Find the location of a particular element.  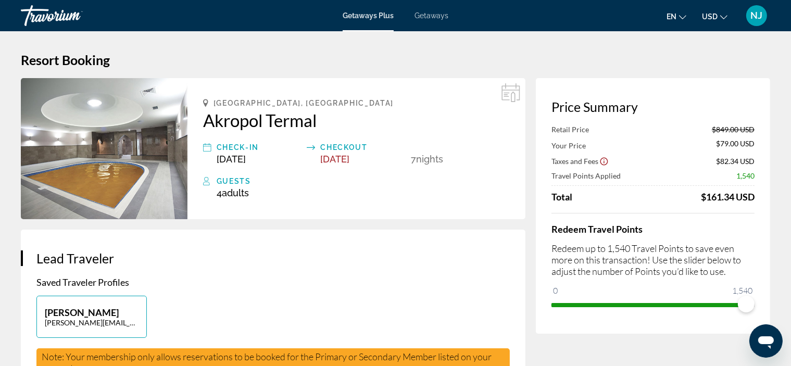

span: Taxes and Fees is located at coordinates (575, 161).